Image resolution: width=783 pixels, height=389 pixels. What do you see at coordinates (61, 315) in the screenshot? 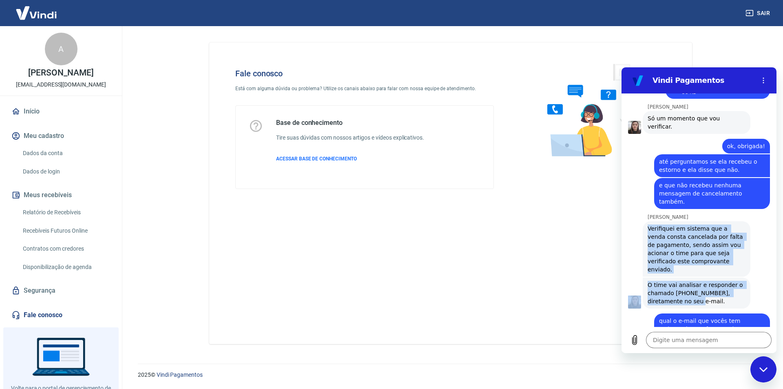
I see `a: Fale conosco` at bounding box center [61, 315].